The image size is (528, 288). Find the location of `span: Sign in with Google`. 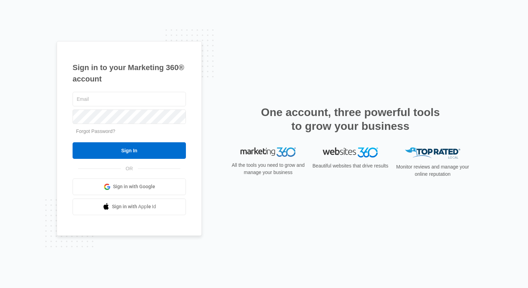

span: Sign in with Google is located at coordinates (134, 187).